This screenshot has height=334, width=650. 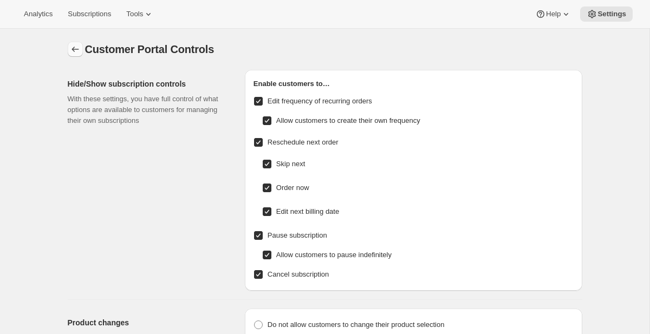 I want to click on span: Help, so click(x=553, y=14).